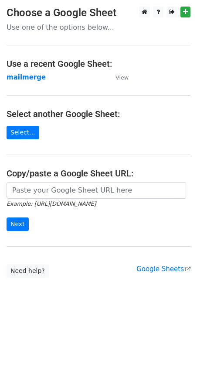 The width and height of the screenshot is (197, 369). I want to click on a: Google Sheets, so click(164, 269).